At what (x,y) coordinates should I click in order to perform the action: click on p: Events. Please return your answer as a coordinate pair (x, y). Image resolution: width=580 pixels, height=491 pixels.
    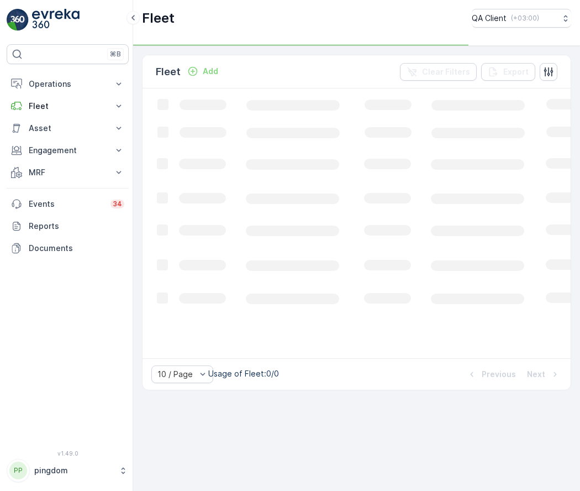
    Looking at the image, I should click on (66, 204).